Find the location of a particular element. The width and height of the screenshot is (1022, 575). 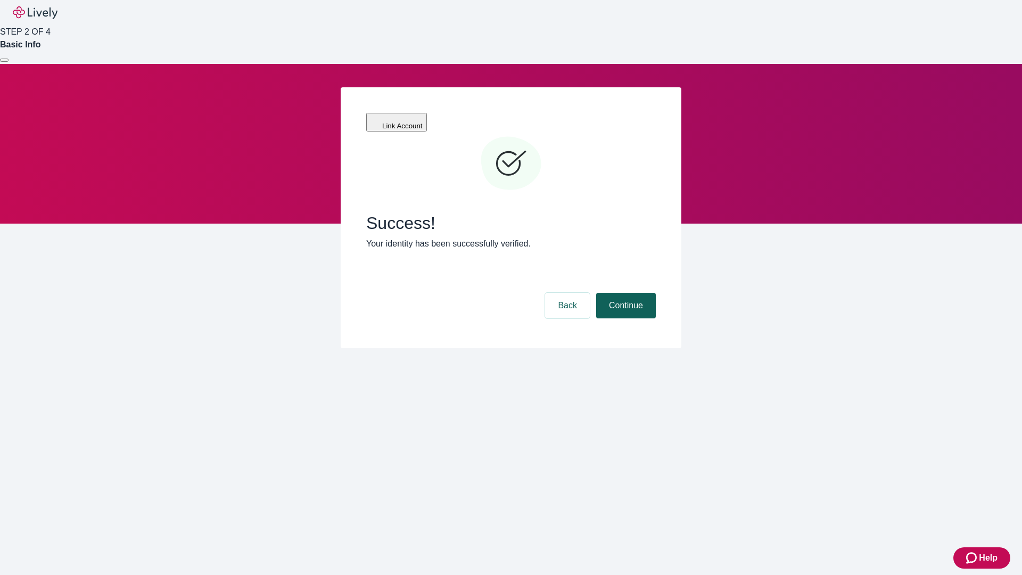

button: Zendesk support iconHelp is located at coordinates (981, 558).